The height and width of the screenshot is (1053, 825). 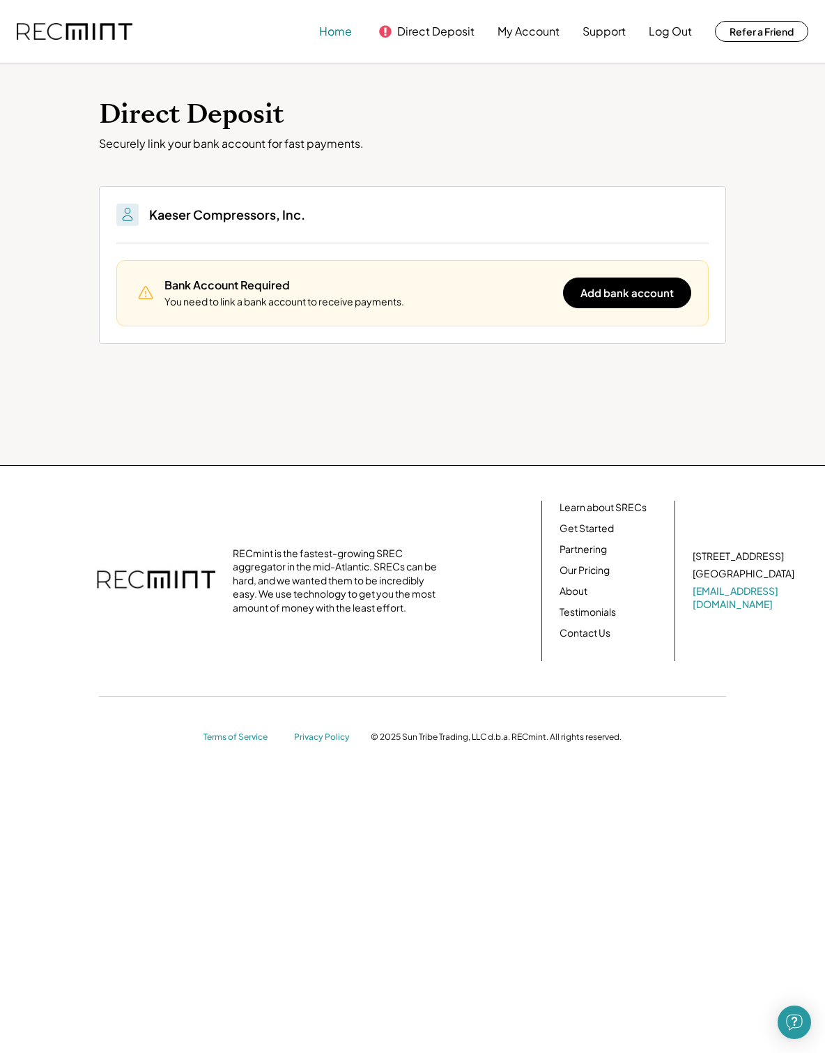 I want to click on a: Contact Us, so click(x=585, y=633).